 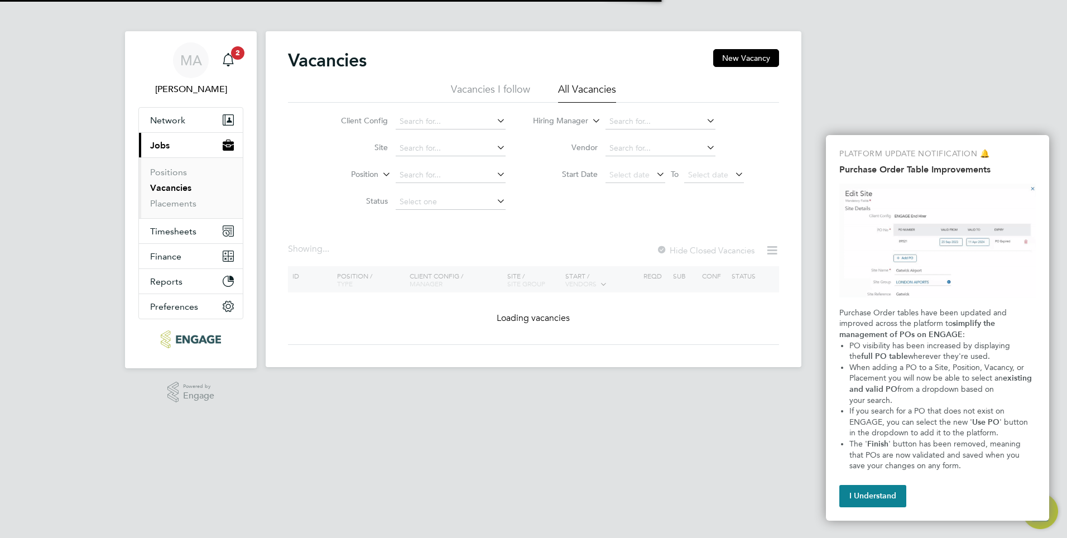 What do you see at coordinates (199, 396) in the screenshot?
I see `span: Engage` at bounding box center [199, 396].